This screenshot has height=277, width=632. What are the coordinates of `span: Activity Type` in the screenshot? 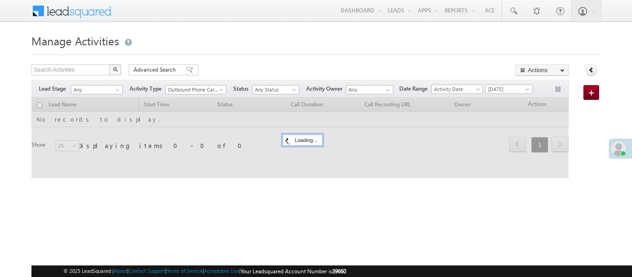 It's located at (147, 89).